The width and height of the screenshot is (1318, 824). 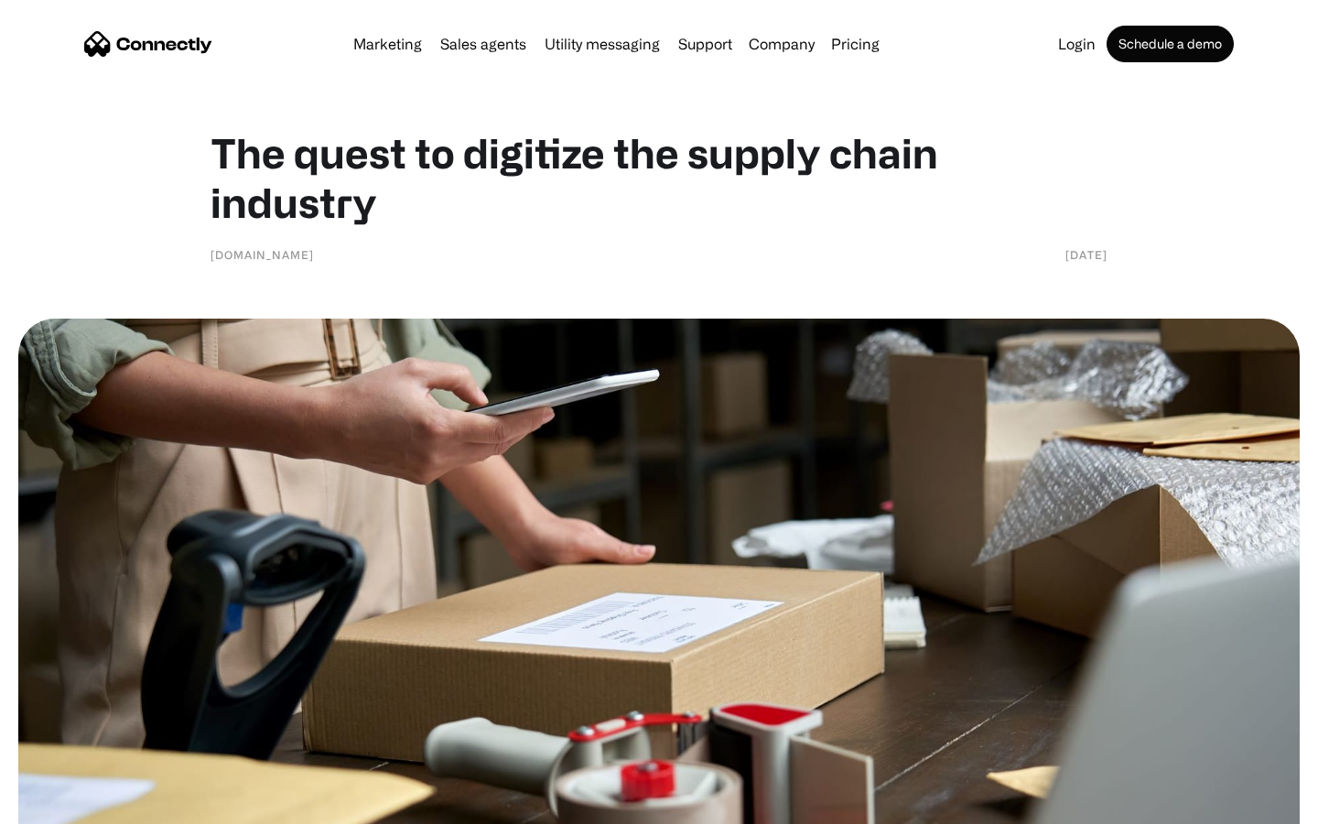 What do you see at coordinates (73, 805) in the screenshot?
I see `ul: Language list` at bounding box center [73, 805].